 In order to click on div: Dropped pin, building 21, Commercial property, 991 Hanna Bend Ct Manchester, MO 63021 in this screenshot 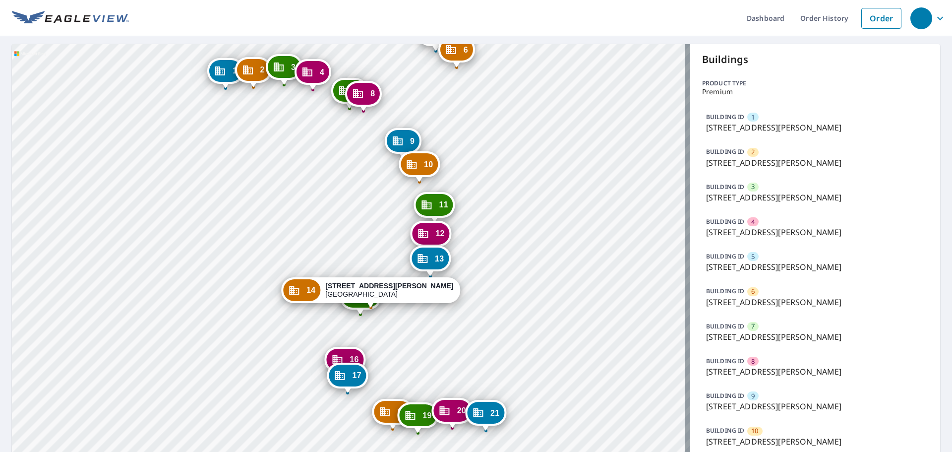, I will do `click(486, 415)`.